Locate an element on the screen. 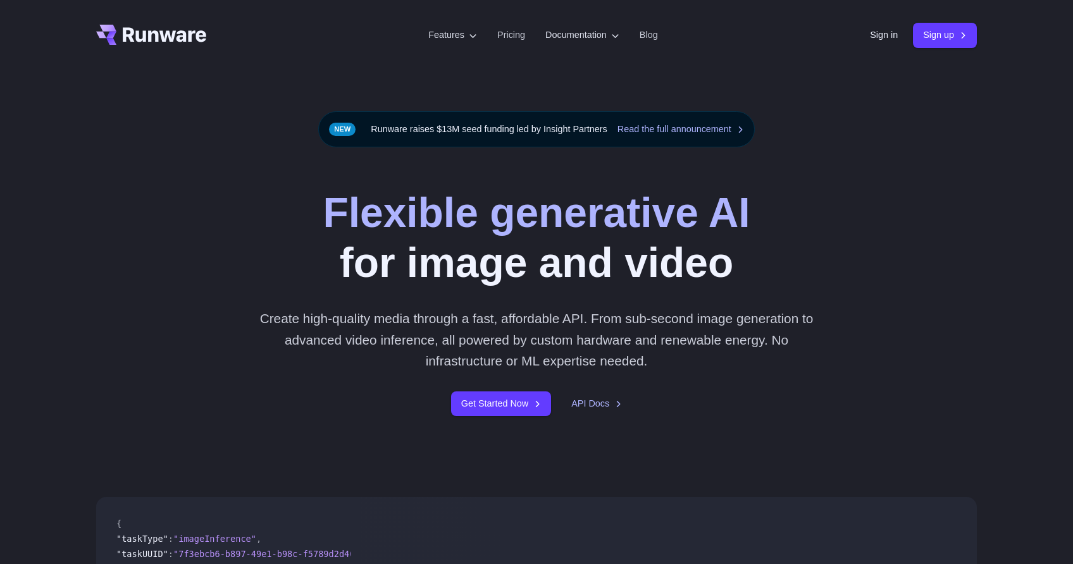 The height and width of the screenshot is (564, 1073). a: Sign in is located at coordinates (884, 35).